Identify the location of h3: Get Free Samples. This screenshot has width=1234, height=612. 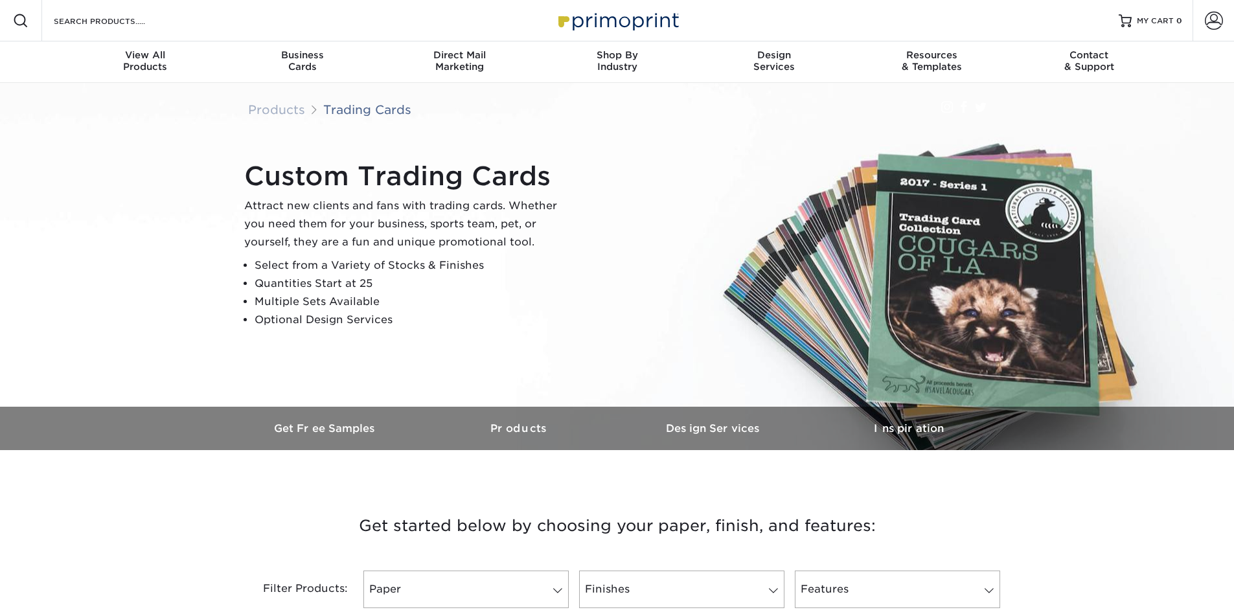
(326, 428).